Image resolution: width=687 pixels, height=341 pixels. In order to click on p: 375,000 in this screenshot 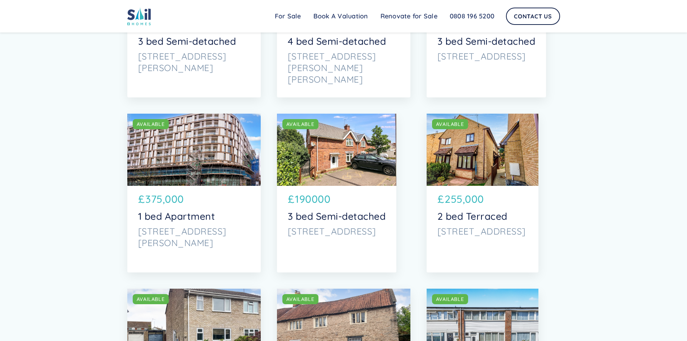, I will do `click(164, 199)`.